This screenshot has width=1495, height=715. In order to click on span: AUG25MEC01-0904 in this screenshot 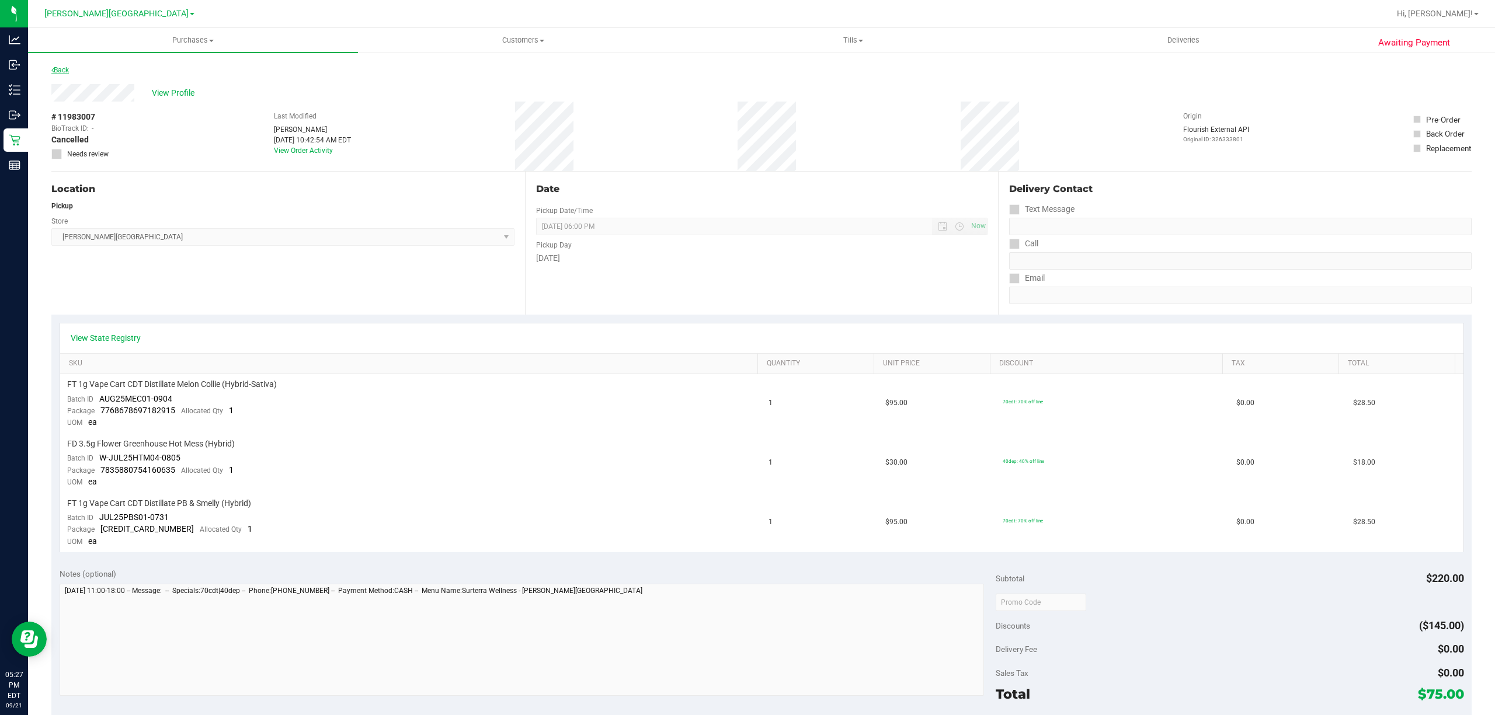, I will do `click(135, 399)`.